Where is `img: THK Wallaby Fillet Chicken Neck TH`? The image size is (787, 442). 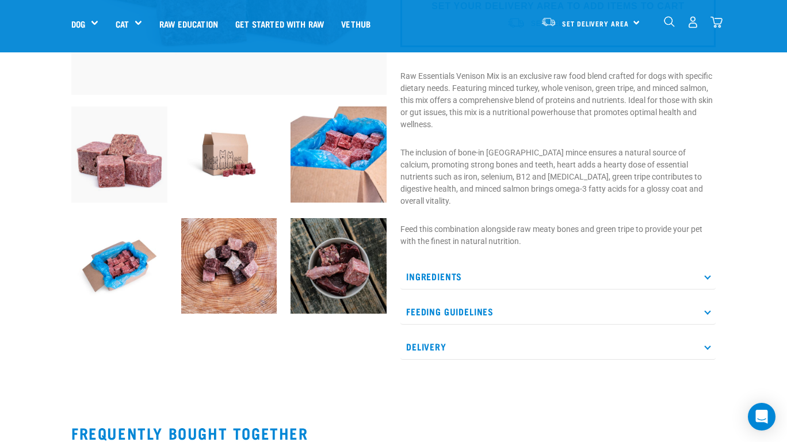
img: THK Wallaby Fillet Chicken Neck TH is located at coordinates (338, 266).